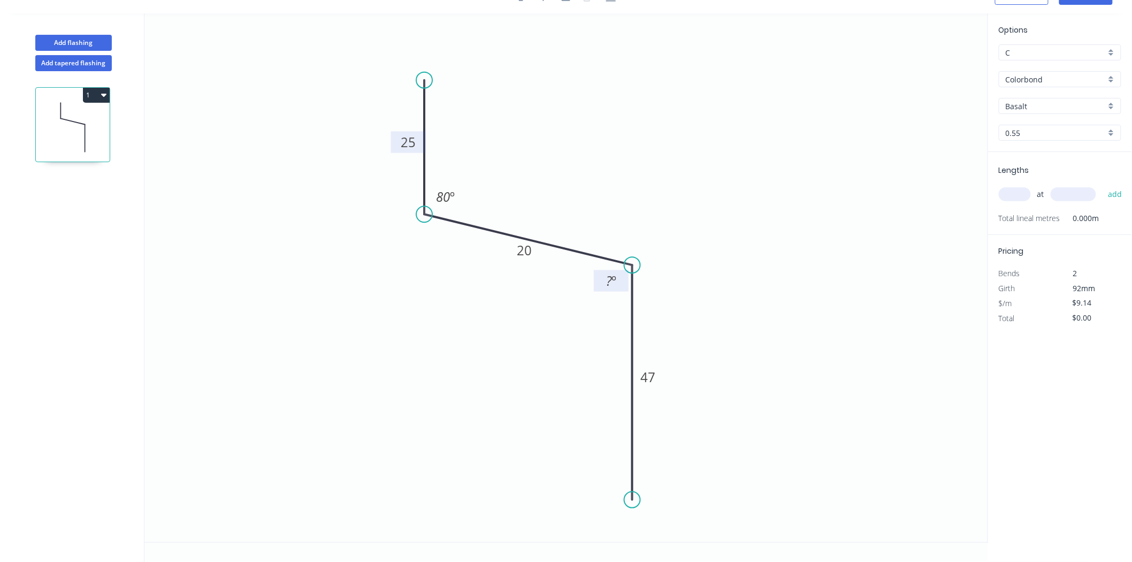  Describe the element at coordinates (1055, 52) in the screenshot. I see `input: Price level` at that location.